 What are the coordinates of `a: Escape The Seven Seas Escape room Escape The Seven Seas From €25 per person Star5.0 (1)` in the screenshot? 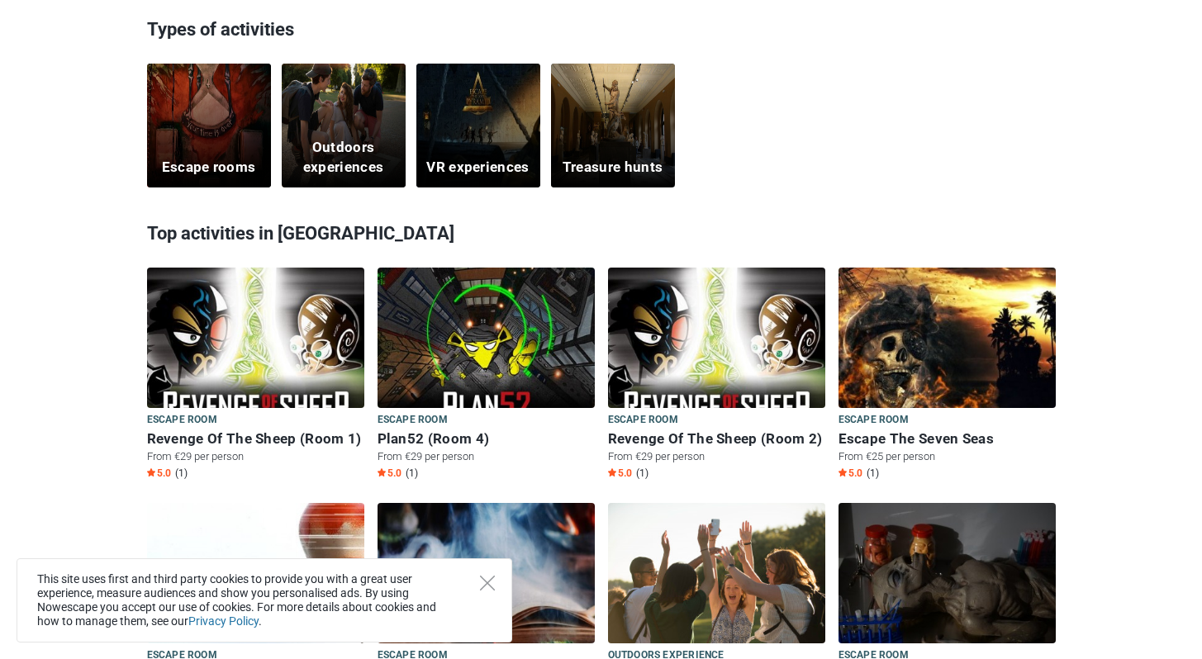 It's located at (946, 375).